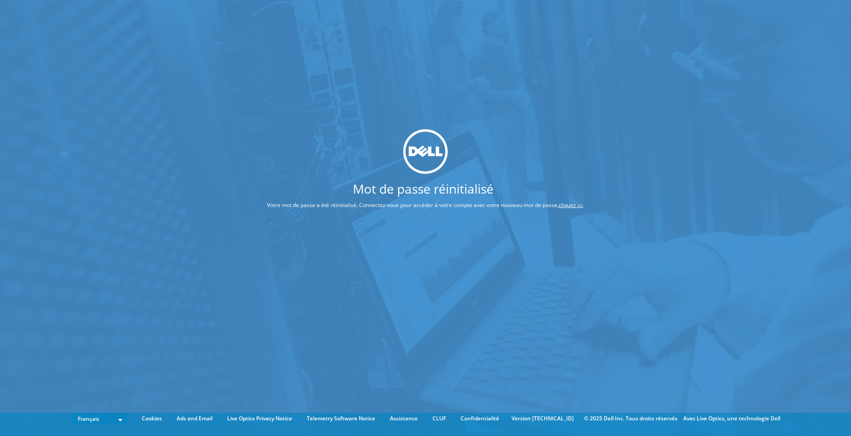 The height and width of the screenshot is (436, 851). What do you see at coordinates (425, 205) in the screenshot?
I see `p: Votre mot de passe a été réinitialisé. Connectez-vous pour accéder à votre compte avec votre nouv...` at bounding box center [425, 205].